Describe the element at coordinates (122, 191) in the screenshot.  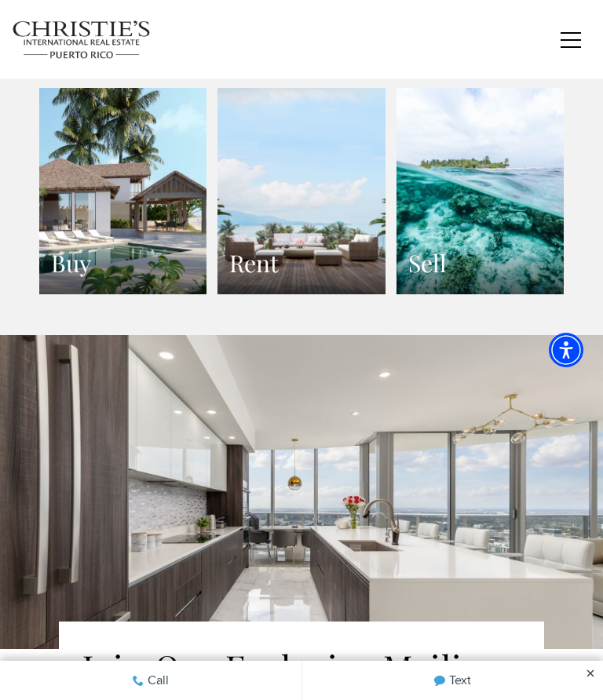
I see `a: simple elegant villa with a pool Buy` at that location.